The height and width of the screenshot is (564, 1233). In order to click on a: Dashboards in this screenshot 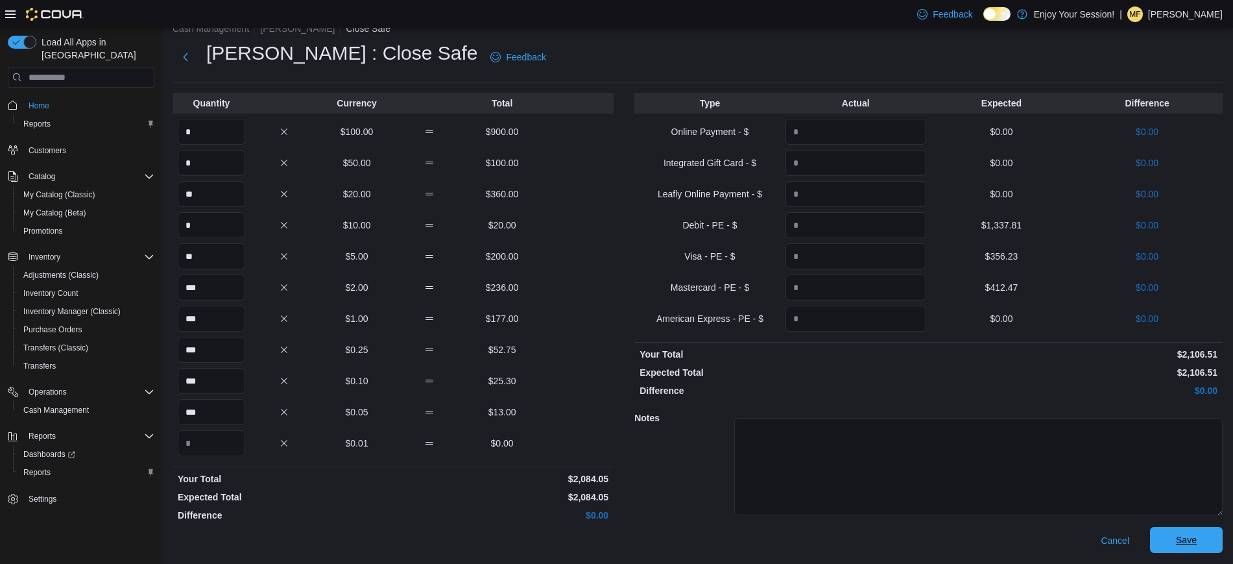, I will do `click(86, 454)`.